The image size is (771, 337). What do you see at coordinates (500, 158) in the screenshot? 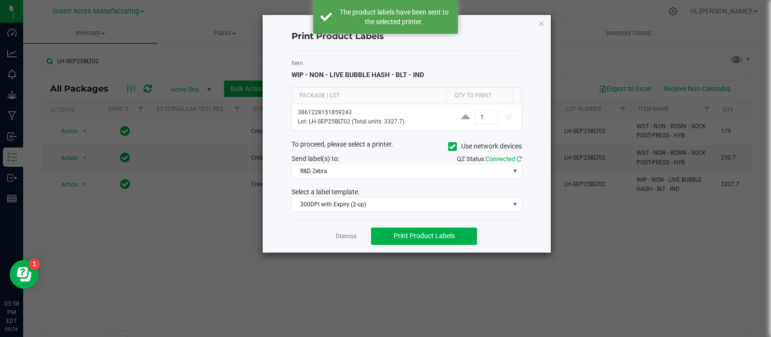
I see `span: Connected` at bounding box center [500, 158].